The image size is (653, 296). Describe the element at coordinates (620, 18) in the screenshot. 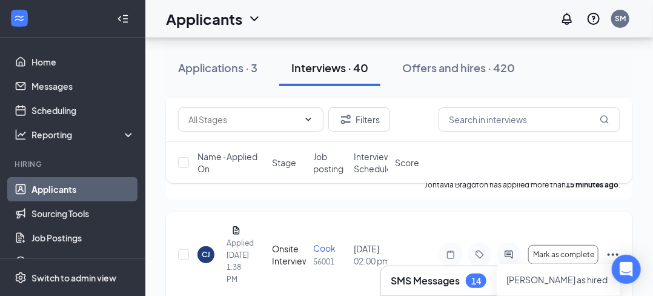

I see `div: SM` at that location.